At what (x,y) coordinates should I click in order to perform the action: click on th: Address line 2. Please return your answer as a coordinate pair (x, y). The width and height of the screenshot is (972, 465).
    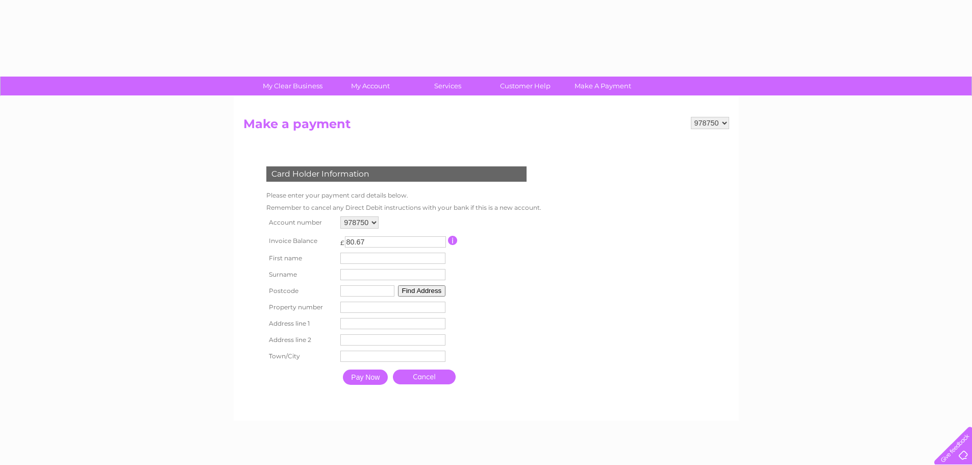
    Looking at the image, I should click on (301, 340).